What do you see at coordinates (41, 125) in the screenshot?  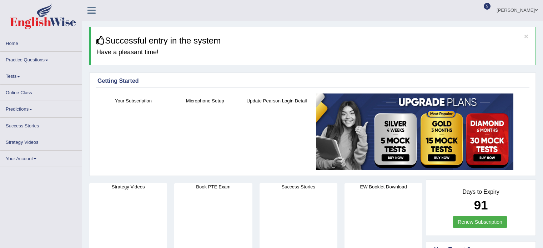 I see `a: Success Stories` at bounding box center [41, 125].